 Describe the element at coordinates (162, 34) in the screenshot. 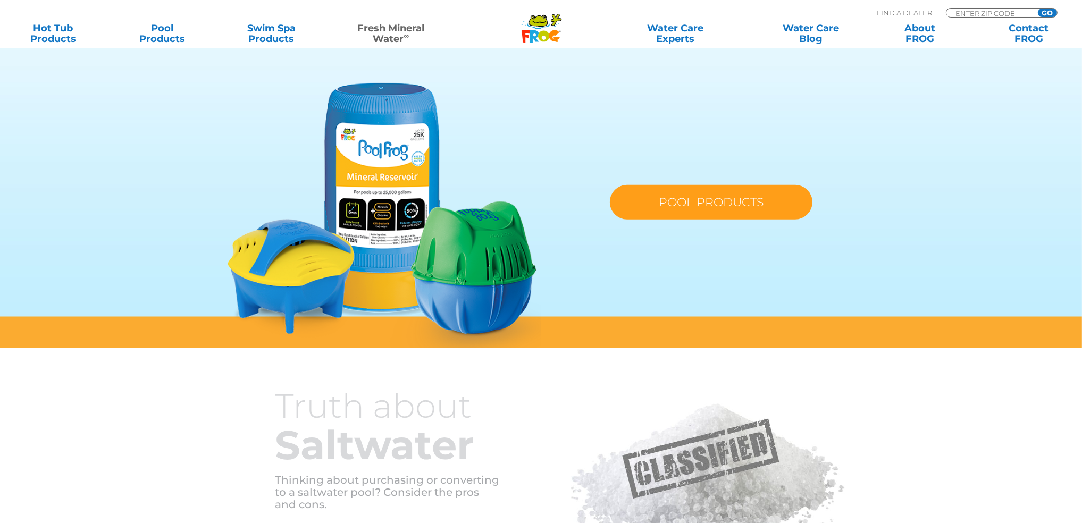

I see `a: PoolProducts` at that location.